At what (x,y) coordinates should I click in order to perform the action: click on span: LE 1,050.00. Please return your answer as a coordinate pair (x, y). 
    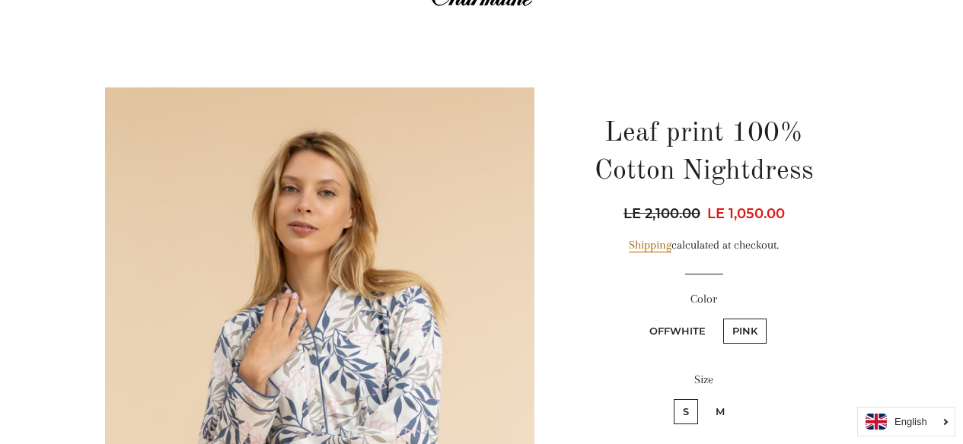
    Looking at the image, I should click on (746, 214).